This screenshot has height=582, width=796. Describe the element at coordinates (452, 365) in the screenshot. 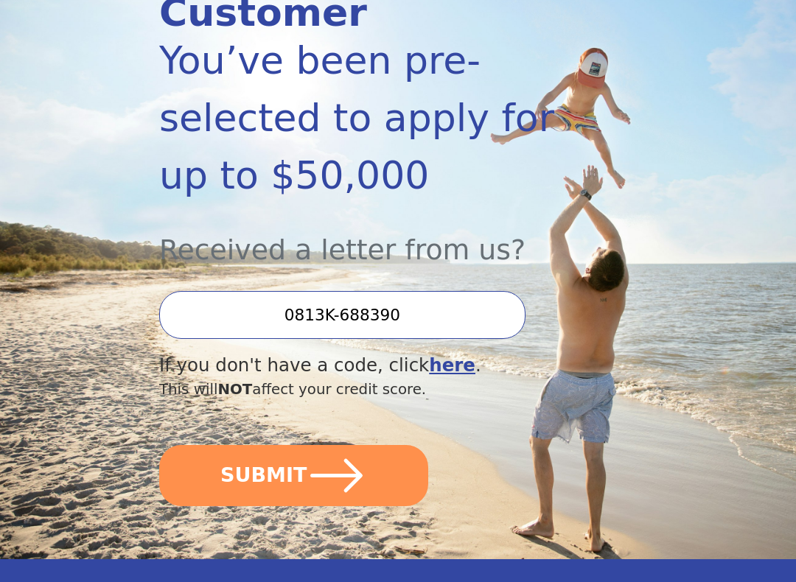

I see `b: here` at that location.